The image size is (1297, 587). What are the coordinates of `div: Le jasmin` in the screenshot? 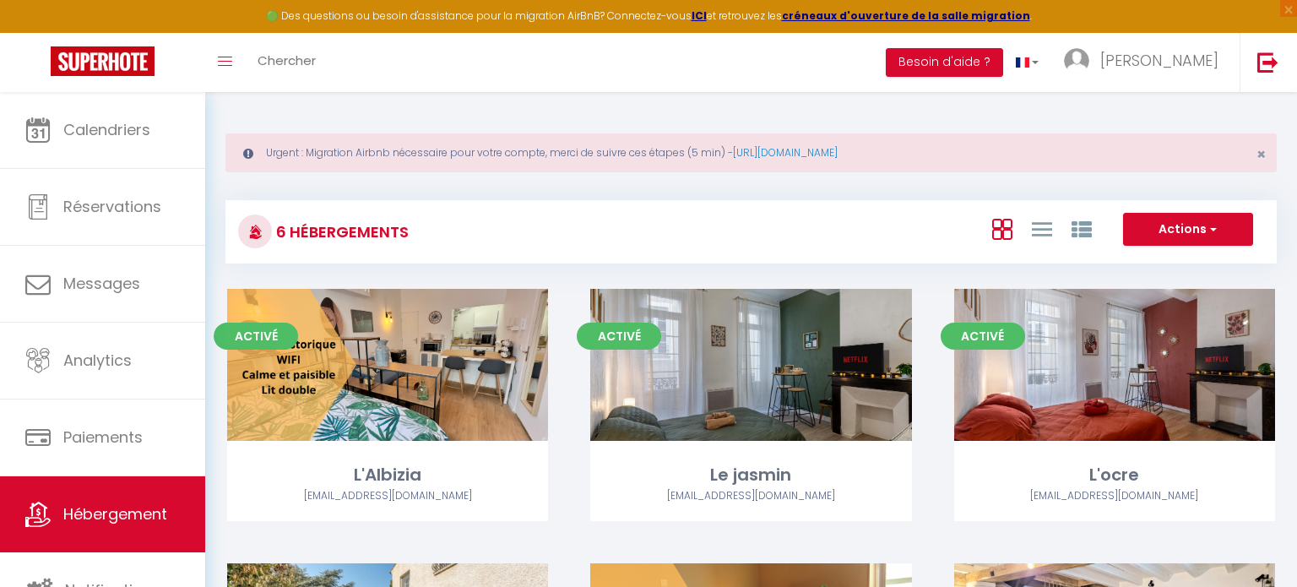 It's located at (751, 475).